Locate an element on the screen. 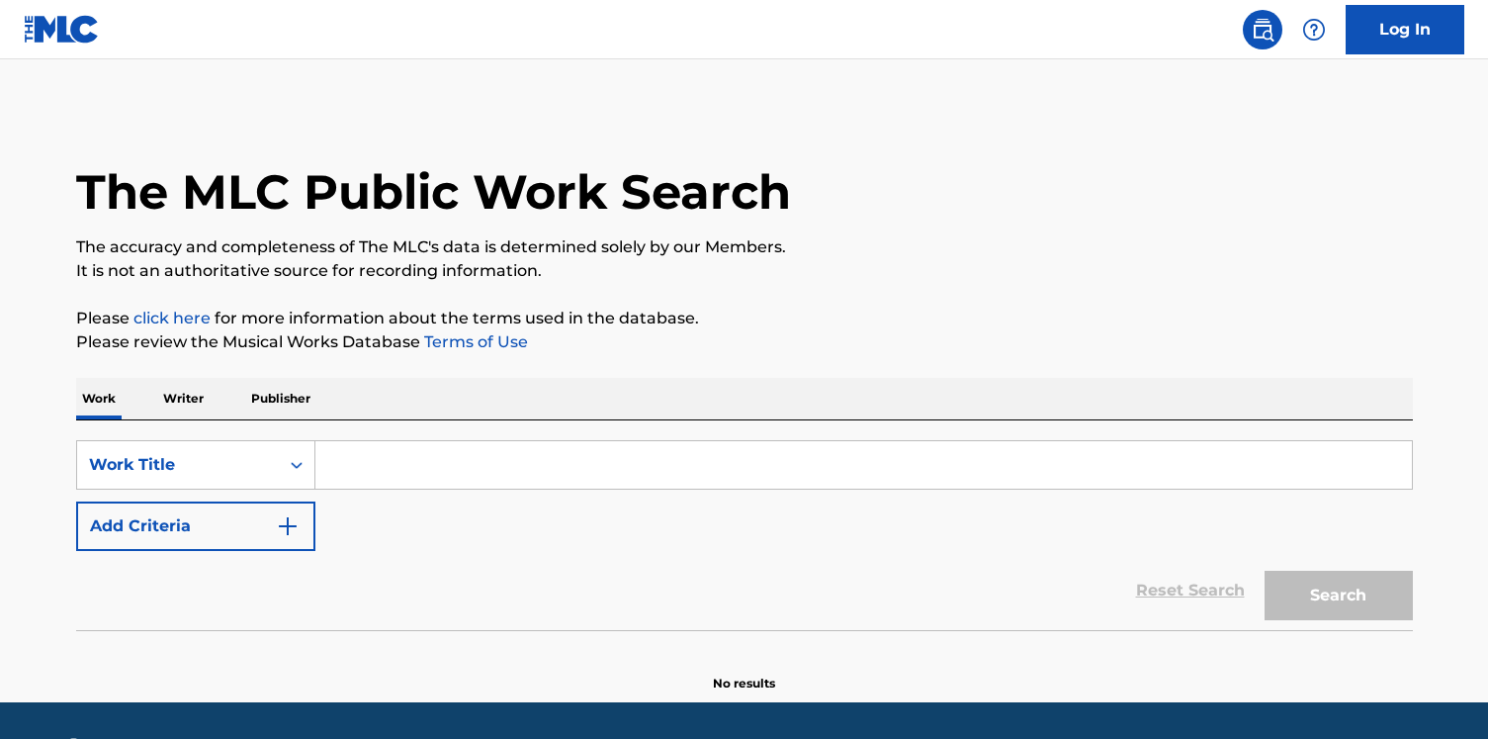 Image resolution: width=1488 pixels, height=739 pixels. img: 9d2ae6d4665cec9f34b9.svg is located at coordinates (288, 526).